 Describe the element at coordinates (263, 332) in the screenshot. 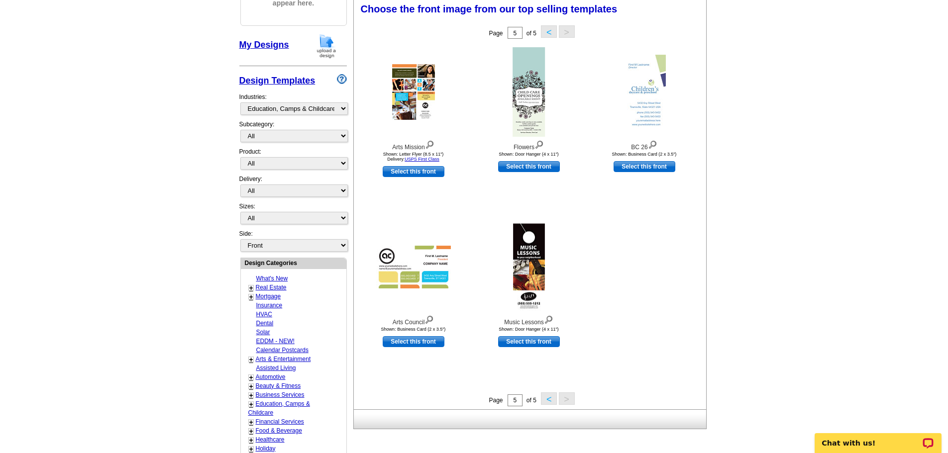

I see `a: Solar` at that location.